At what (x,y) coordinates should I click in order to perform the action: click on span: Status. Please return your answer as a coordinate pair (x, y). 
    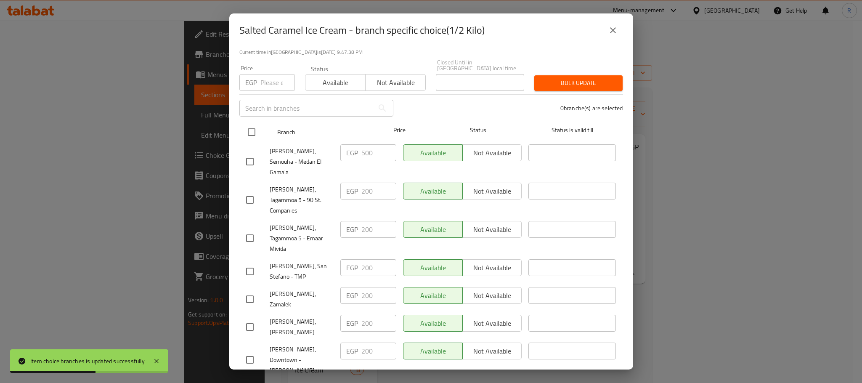
    Looking at the image, I should click on (478, 130).